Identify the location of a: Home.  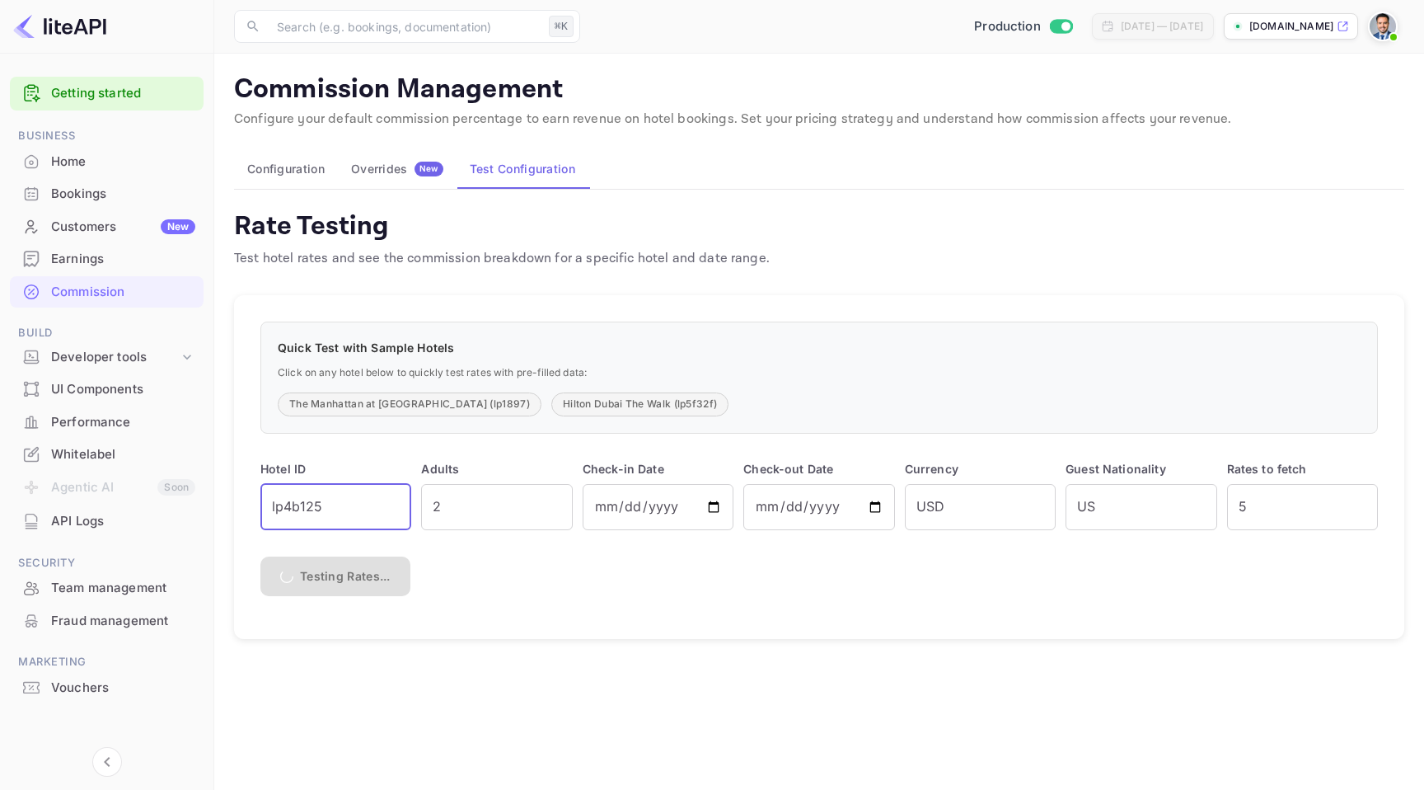
(106, 161).